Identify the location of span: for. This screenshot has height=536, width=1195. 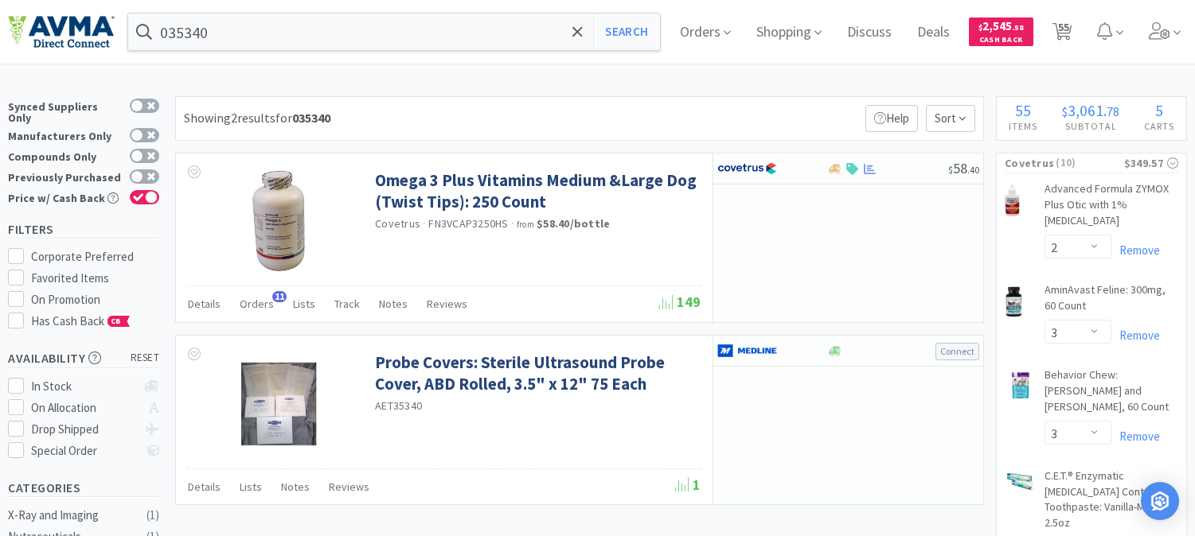
(302, 118).